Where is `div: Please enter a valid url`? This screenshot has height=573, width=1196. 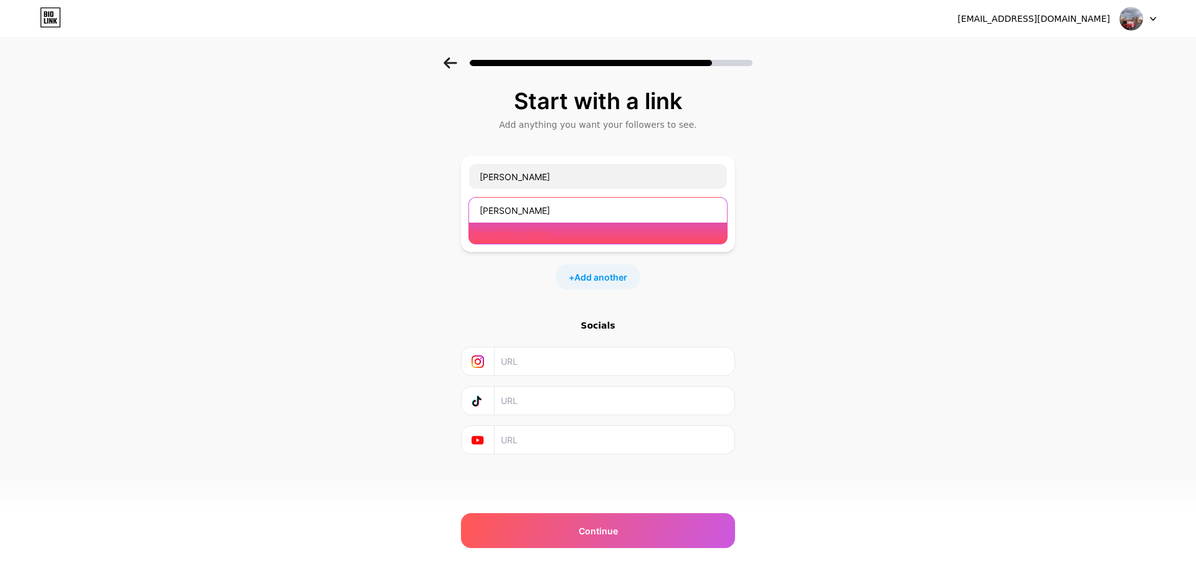
div: Please enter a valid url is located at coordinates (598, 233).